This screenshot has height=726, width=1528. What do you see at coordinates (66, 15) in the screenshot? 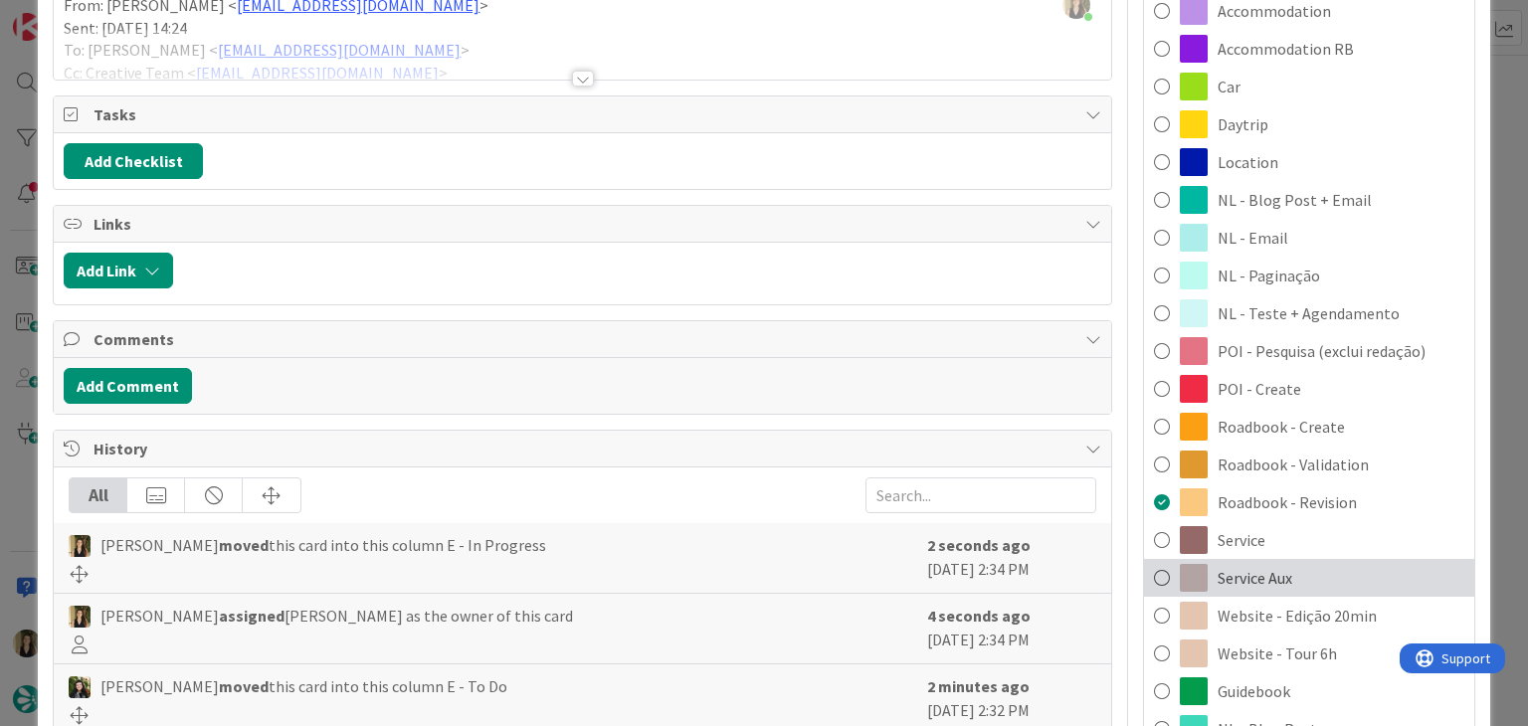
I see `span: Support` at bounding box center [66, 15].